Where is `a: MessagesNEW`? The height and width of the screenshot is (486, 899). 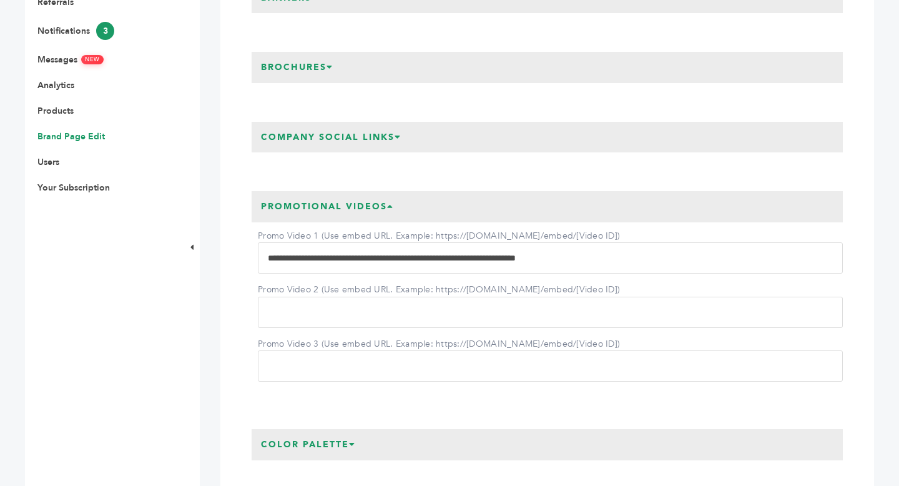
a: MessagesNEW is located at coordinates (71, 59).